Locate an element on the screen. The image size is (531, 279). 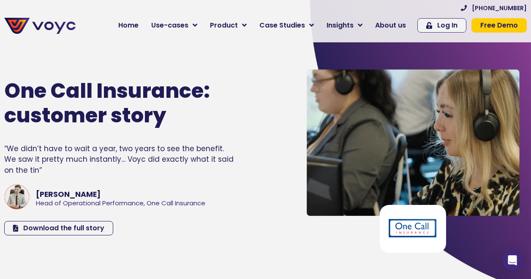
span: Insights is located at coordinates (340, 25).